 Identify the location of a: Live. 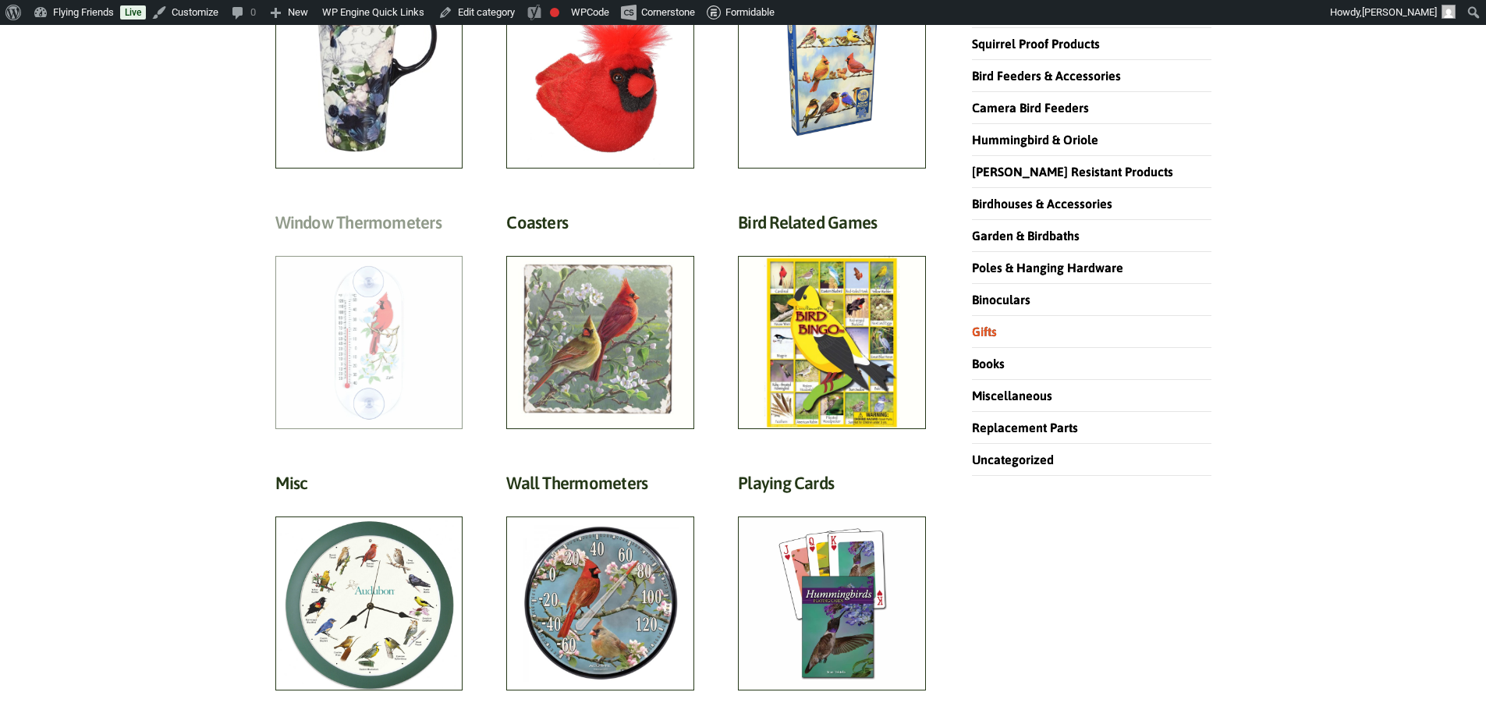
(133, 12).